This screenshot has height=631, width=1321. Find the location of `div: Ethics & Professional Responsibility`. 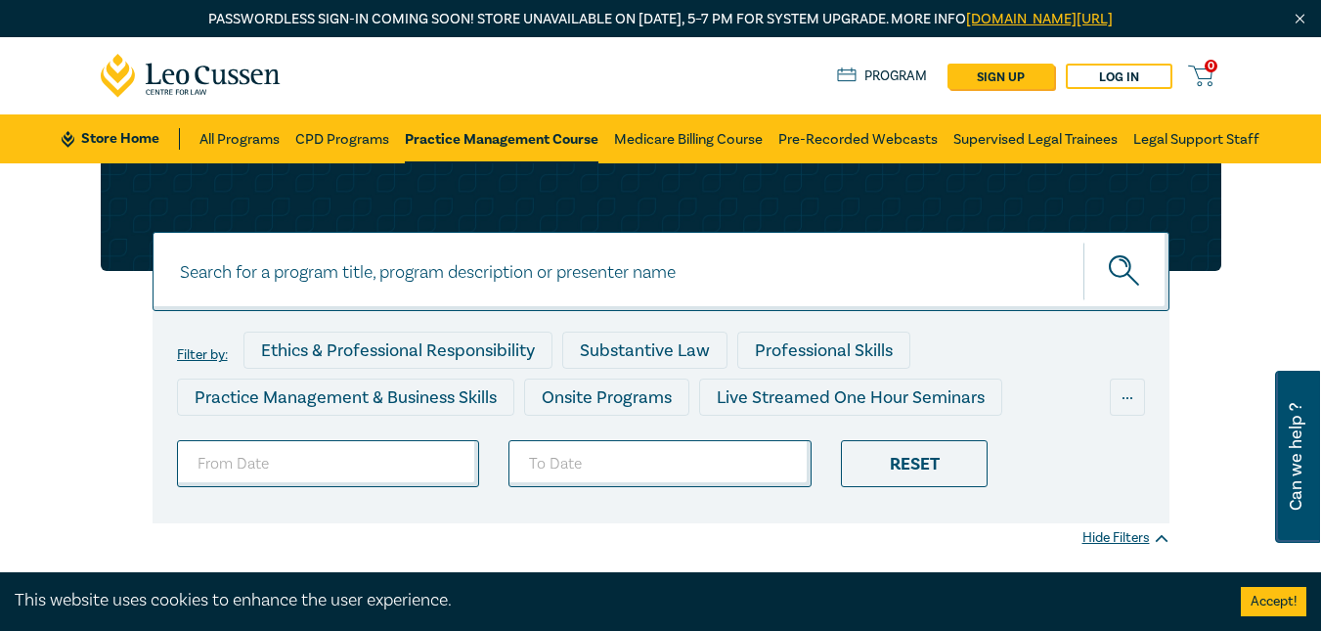

div: Ethics & Professional Responsibility is located at coordinates (398, 350).